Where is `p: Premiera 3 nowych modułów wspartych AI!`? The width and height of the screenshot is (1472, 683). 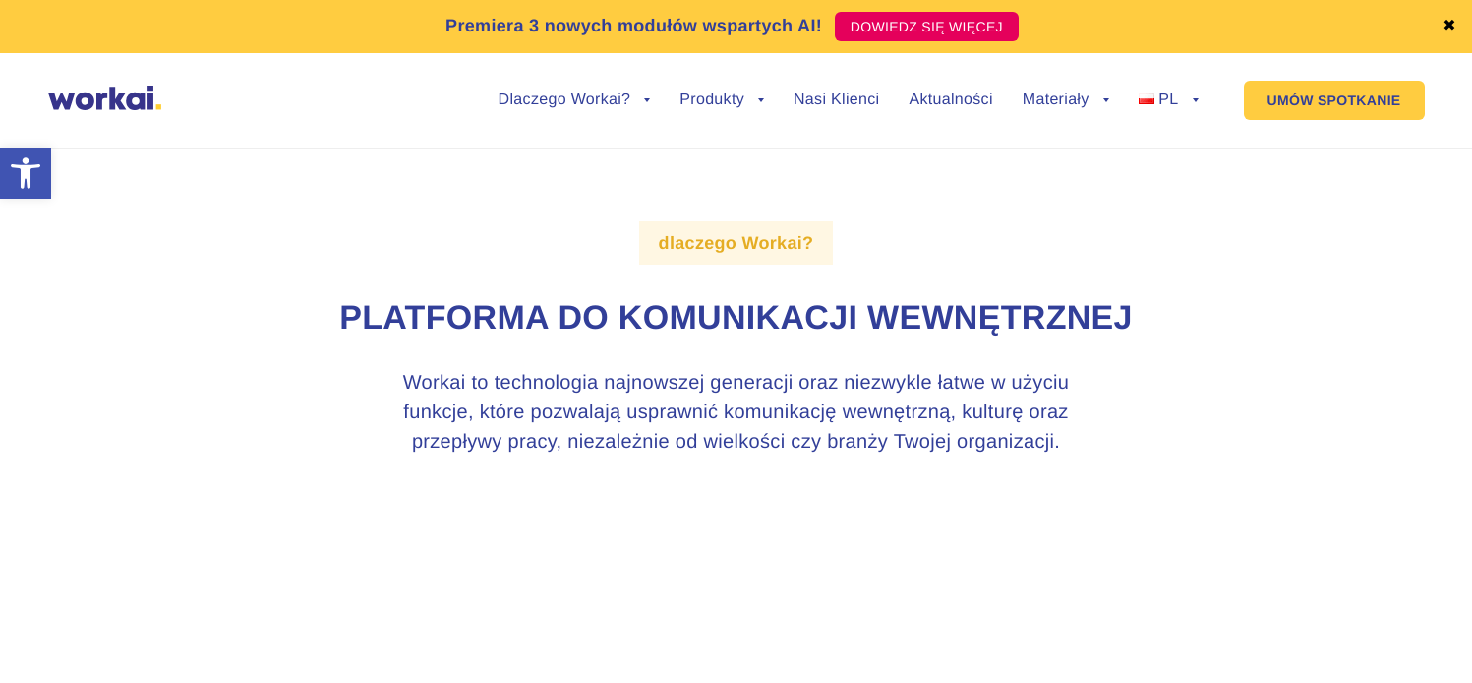 p: Premiera 3 nowych modułów wspartych AI! is located at coordinates (633, 26).